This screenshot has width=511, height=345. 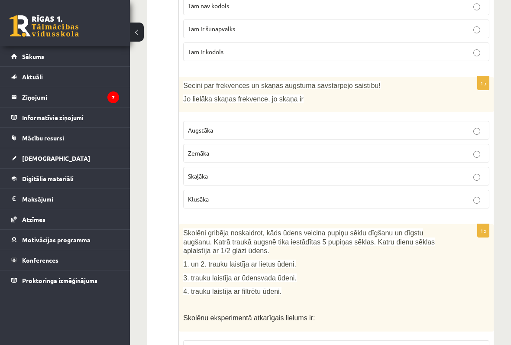 What do you see at coordinates (65, 117) in the screenshot?
I see `a: Informatīvie ziņojumi` at bounding box center [65, 117].